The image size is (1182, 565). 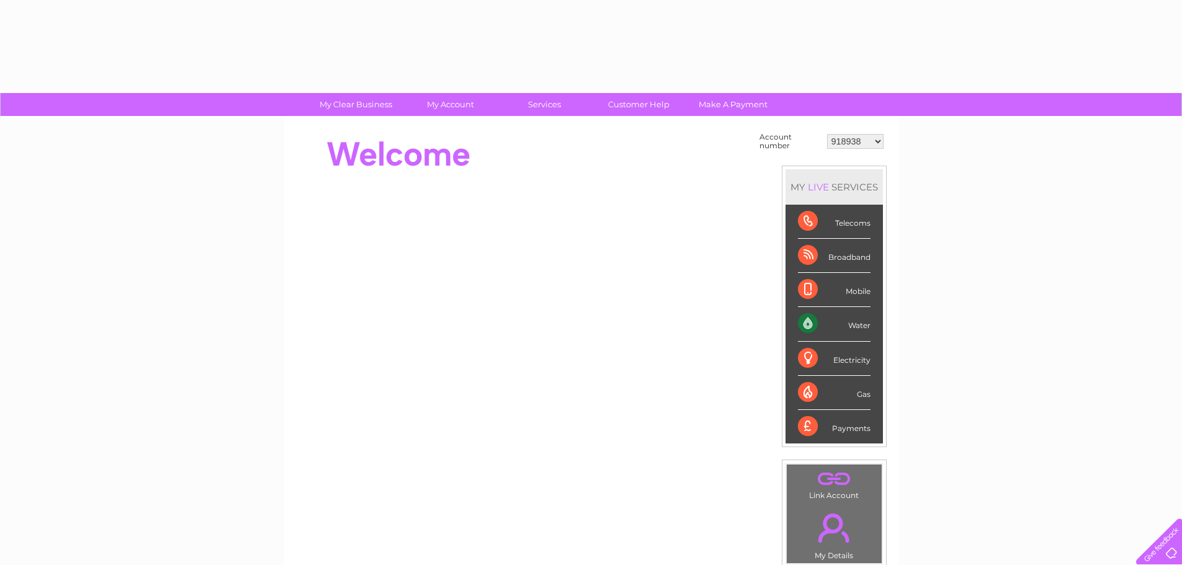 I want to click on div: Water, so click(x=834, y=324).